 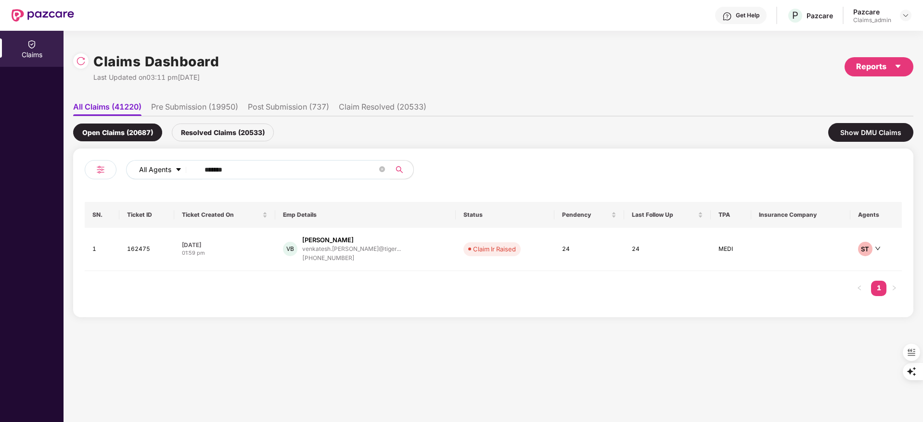 What do you see at coordinates (101, 170) in the screenshot?
I see `img: svg+xml;base64,PHN2ZyB4bWxucz0iaHR0cDovL3d3dy53My5vcmcvMjAwMC9zdmciIHdpZHRoPSIyNCIgaGVpZ2h0PSIyNC...` at bounding box center [101, 170].